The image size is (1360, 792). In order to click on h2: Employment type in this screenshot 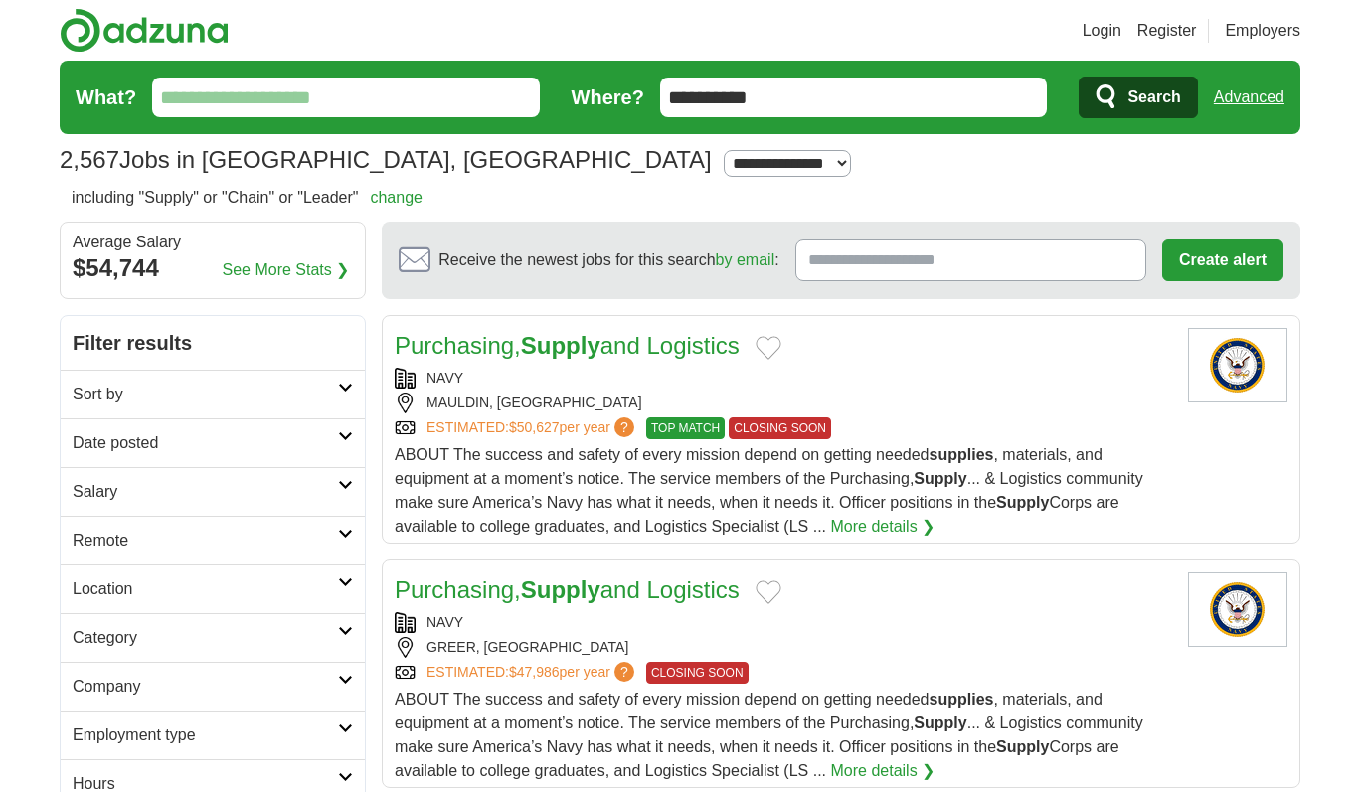, I will do `click(205, 736)`.